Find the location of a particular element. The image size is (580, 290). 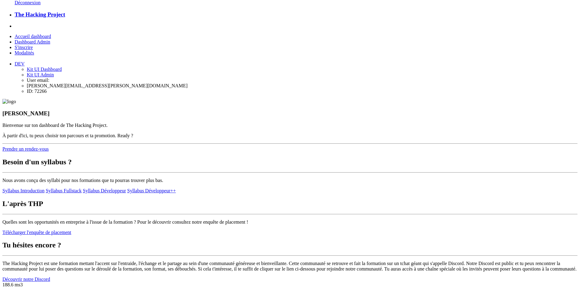

span: Modalités is located at coordinates (24, 53).